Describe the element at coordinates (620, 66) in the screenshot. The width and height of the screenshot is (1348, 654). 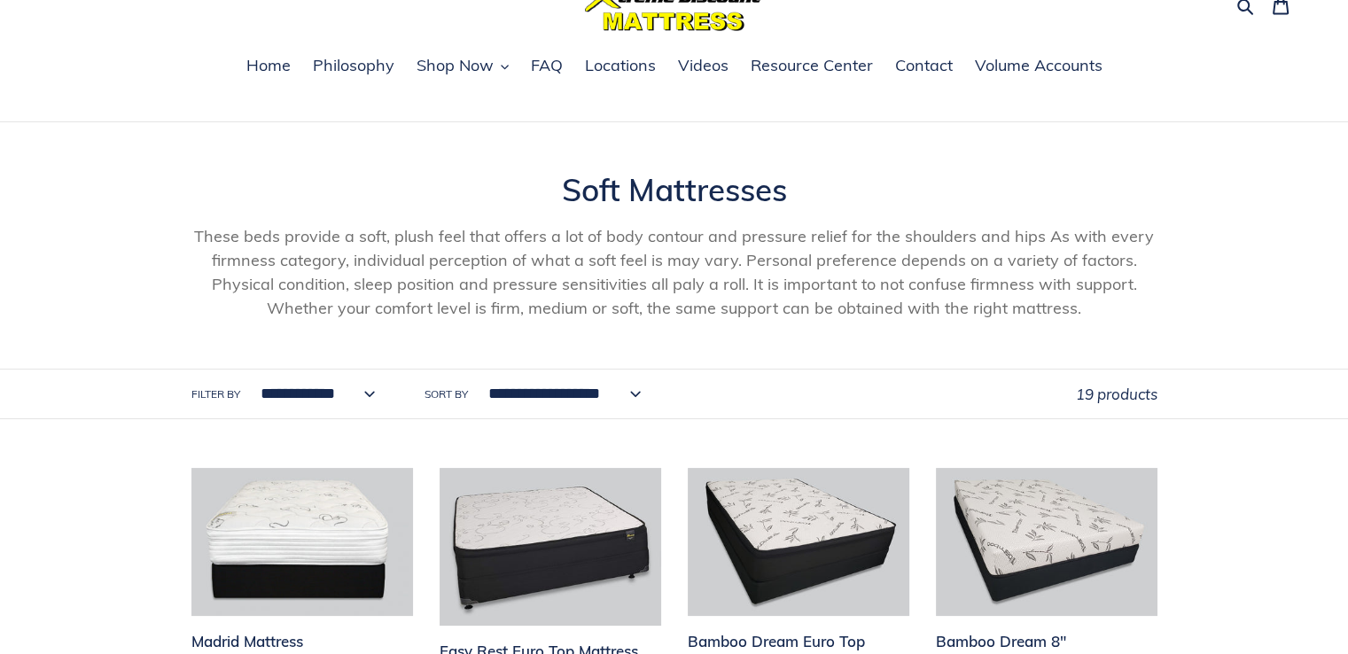
I see `a: Locations` at that location.